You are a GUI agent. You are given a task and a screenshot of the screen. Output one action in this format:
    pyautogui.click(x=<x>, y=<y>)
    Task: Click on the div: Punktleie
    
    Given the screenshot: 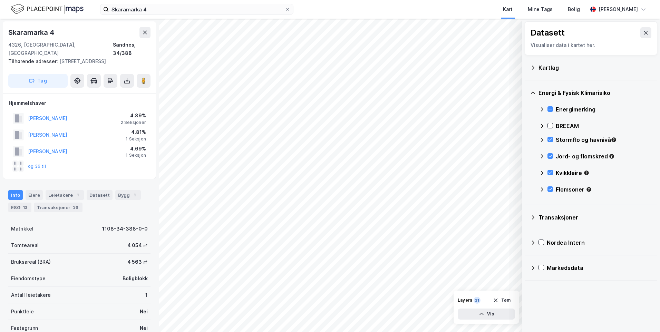 What is the action you would take?
    pyautogui.click(x=22, y=312)
    